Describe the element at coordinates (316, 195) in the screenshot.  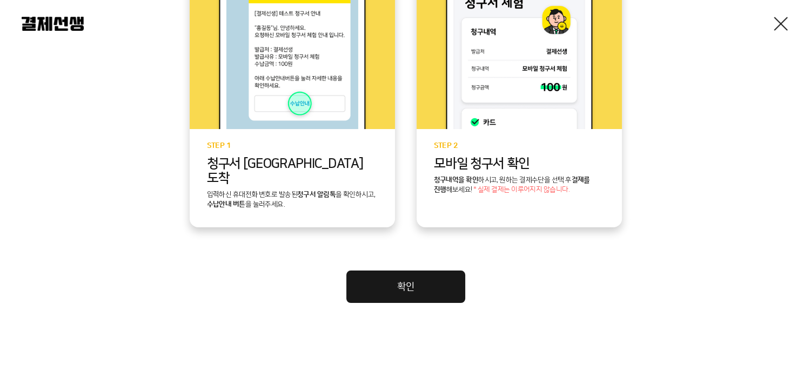
I see `b: 청구서 알림톡` at that location.